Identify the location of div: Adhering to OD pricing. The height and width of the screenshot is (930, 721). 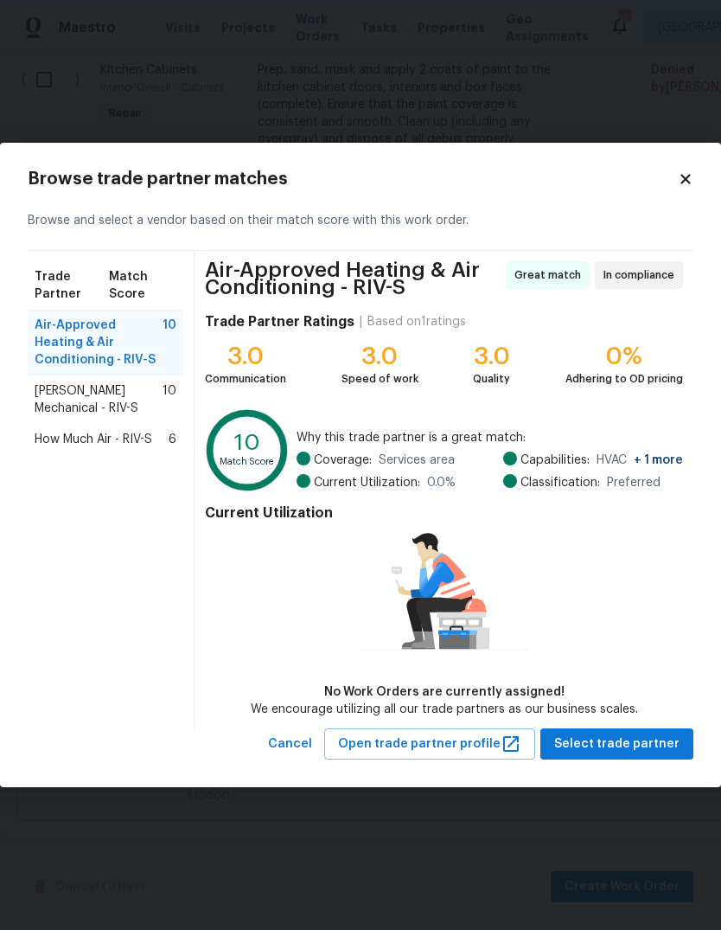
(624, 379).